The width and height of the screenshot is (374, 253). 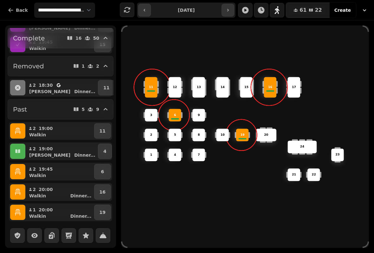 I want to click on button: 19, so click(x=102, y=212).